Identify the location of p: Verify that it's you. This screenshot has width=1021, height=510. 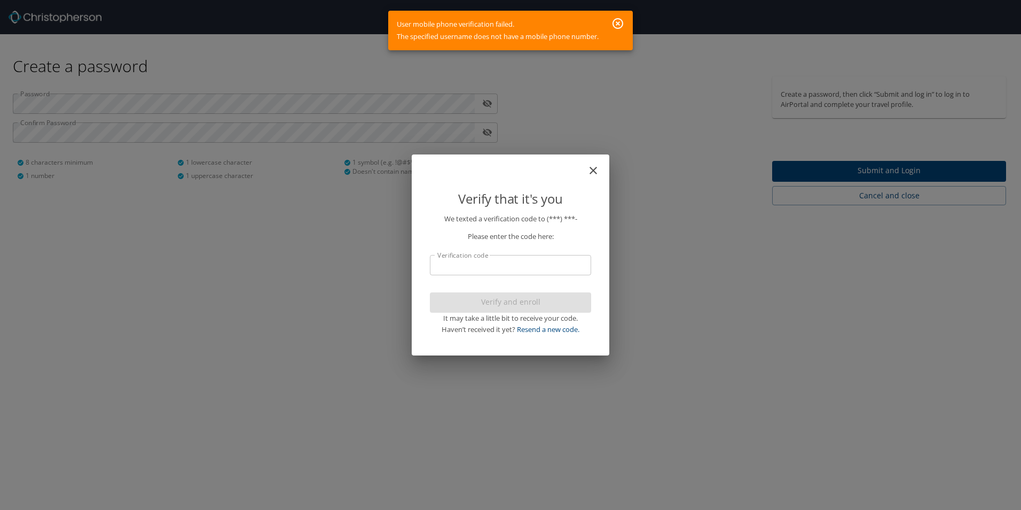
(511, 199).